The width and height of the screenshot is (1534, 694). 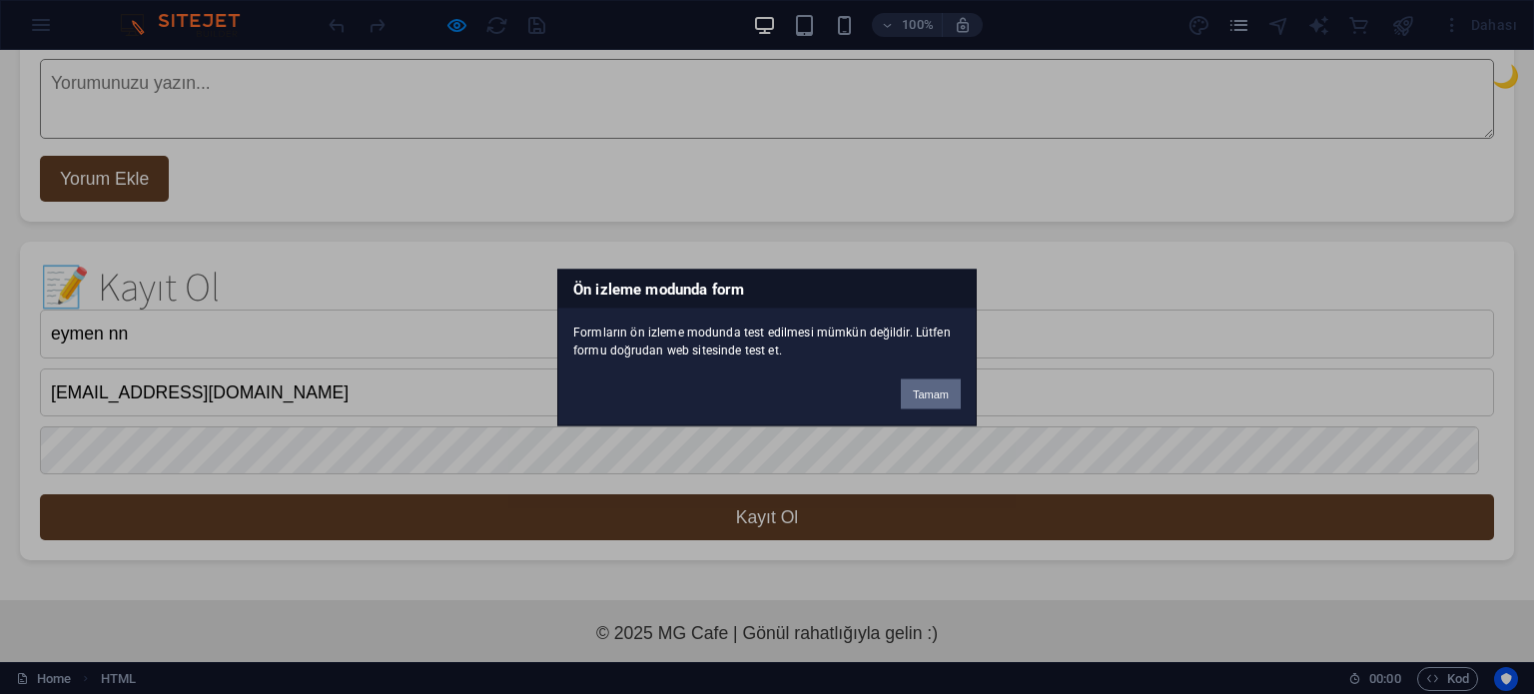 I want to click on button: Kayıt Ol, so click(x=767, y=467).